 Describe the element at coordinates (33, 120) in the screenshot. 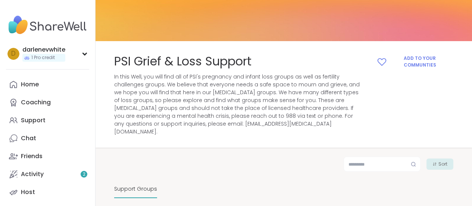

I see `div: Support` at that location.